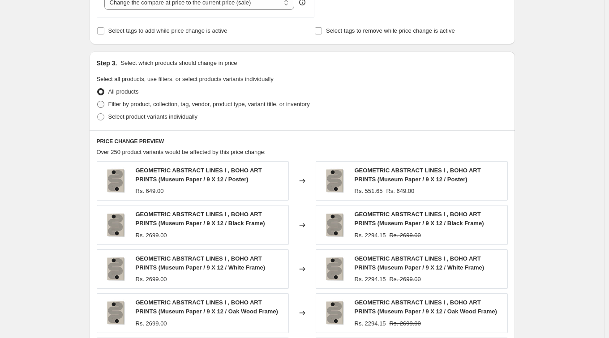 The image size is (609, 338). I want to click on div: Rs. 551.65, so click(369, 191).